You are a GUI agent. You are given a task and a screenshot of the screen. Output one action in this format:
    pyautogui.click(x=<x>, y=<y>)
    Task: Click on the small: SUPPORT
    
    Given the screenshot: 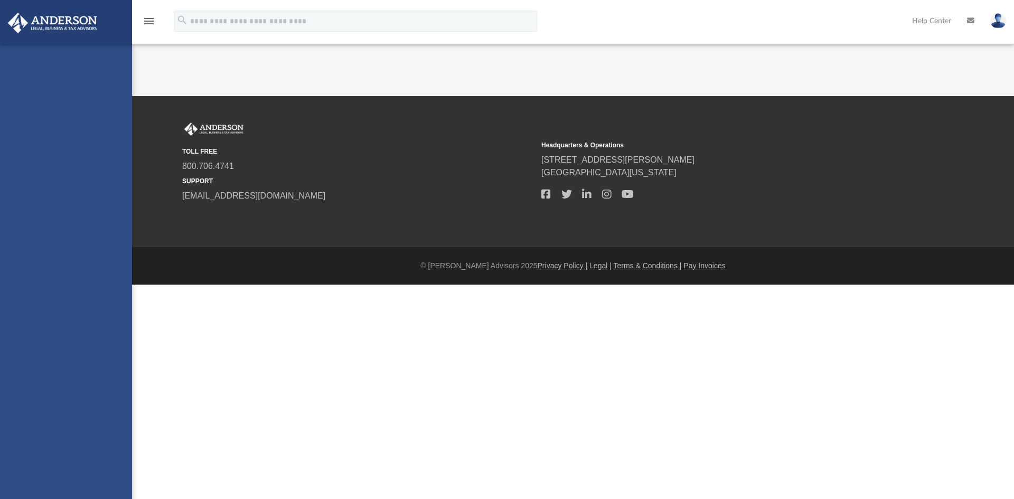 What is the action you would take?
    pyautogui.click(x=358, y=181)
    